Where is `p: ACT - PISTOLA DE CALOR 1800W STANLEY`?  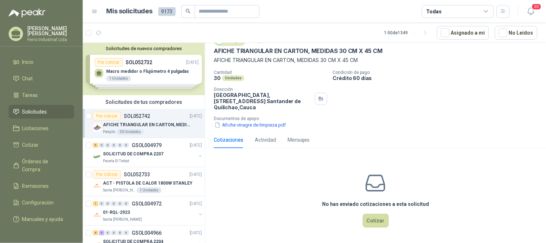 p: ACT - PISTOLA DE CALOR 1800W STANLEY is located at coordinates (148, 183).